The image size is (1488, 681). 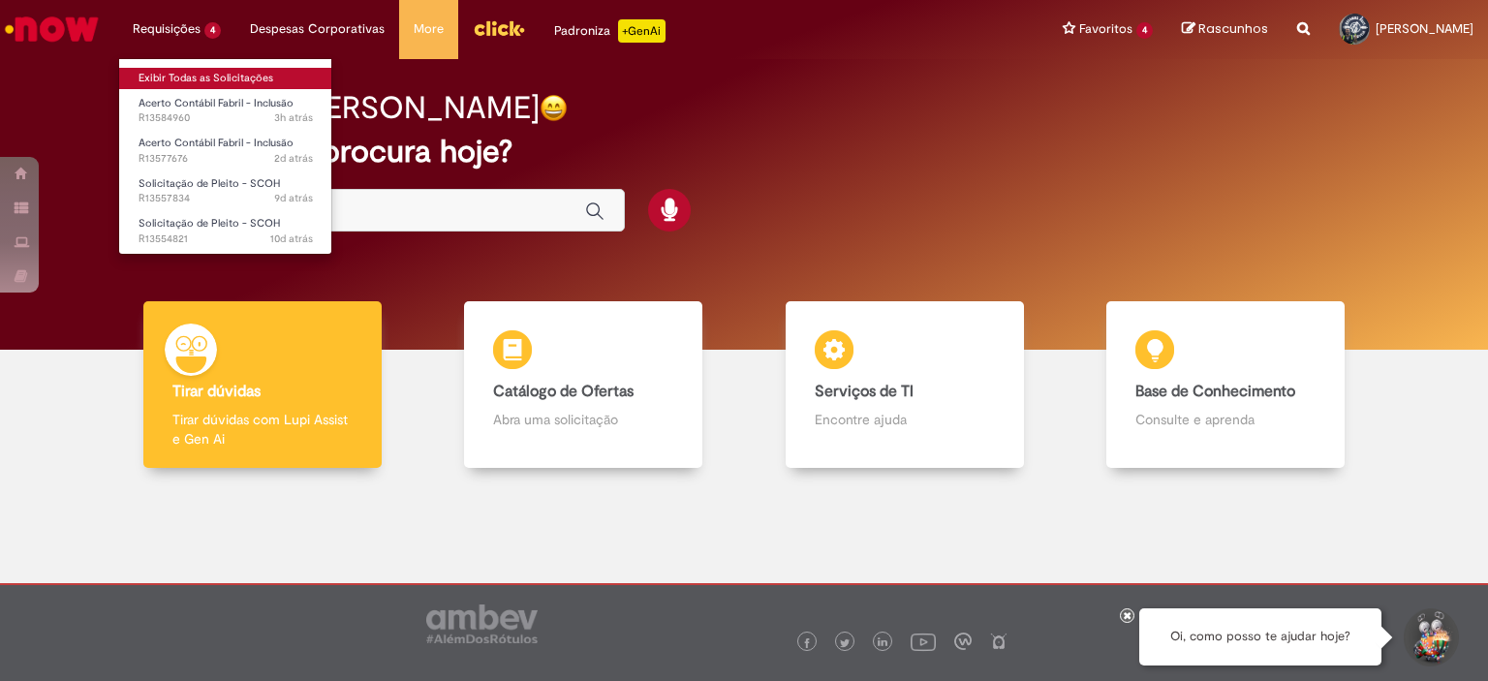 What do you see at coordinates (1227, 385) in the screenshot?
I see `a: Base de Conhecimento Consulte e aprenda` at bounding box center [1227, 385].